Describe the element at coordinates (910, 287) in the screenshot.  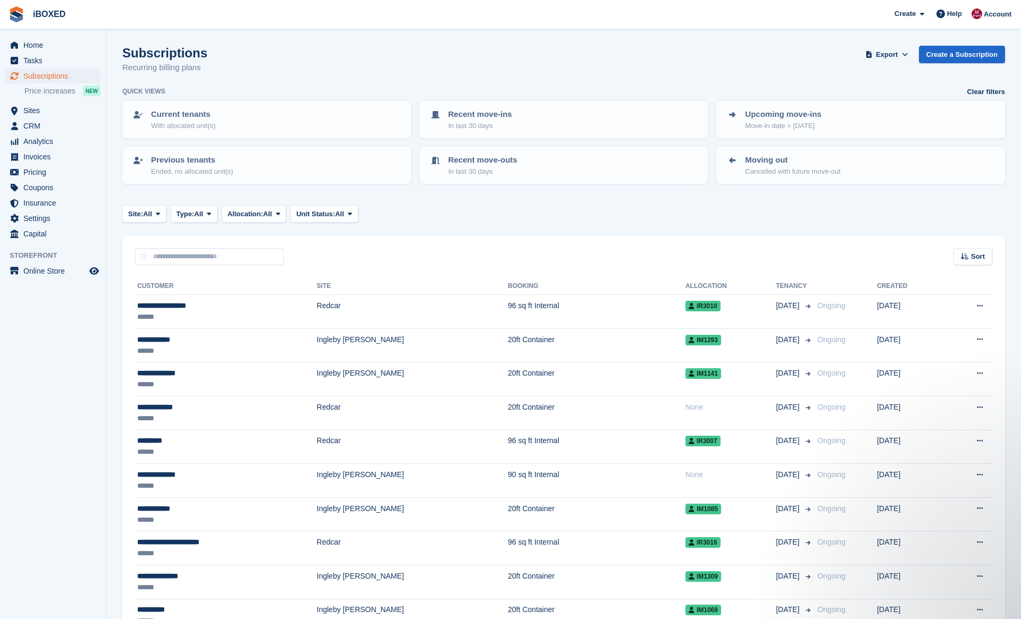
I see `th: Created` at that location.